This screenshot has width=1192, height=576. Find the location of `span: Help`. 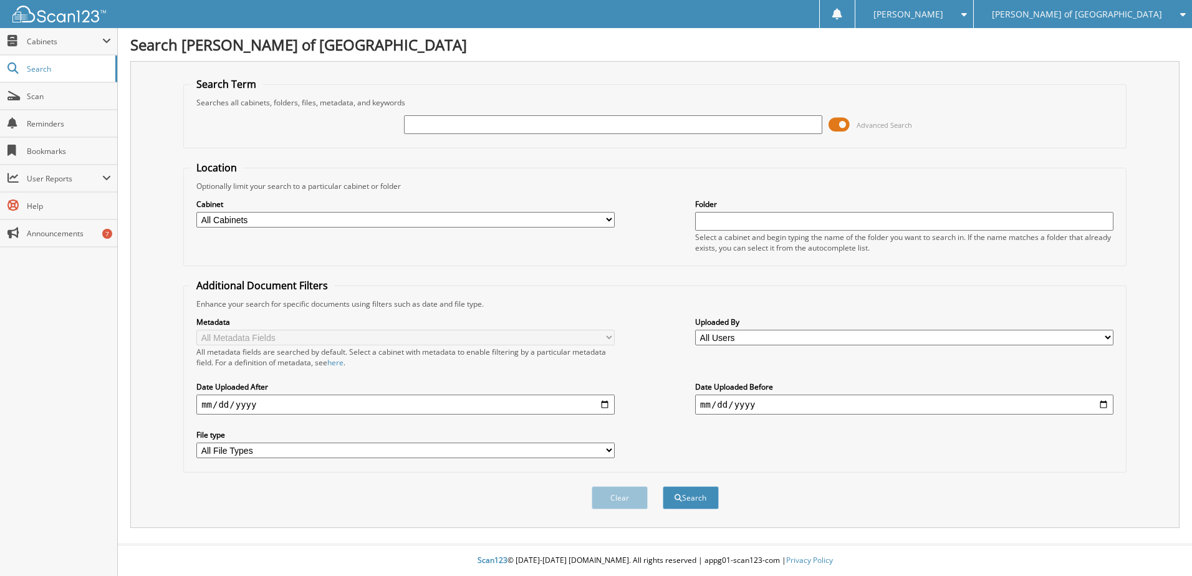

span: Help is located at coordinates (69, 206).